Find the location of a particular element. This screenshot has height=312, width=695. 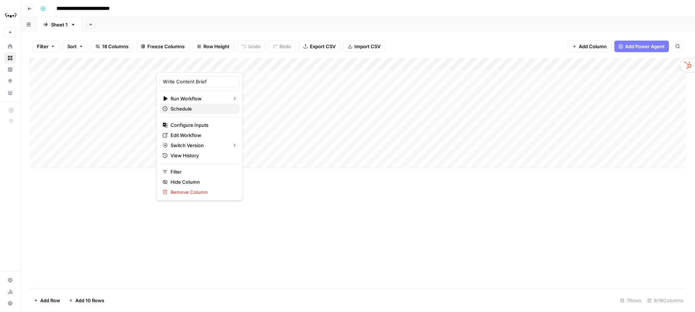

span: Redo is located at coordinates (285, 46).